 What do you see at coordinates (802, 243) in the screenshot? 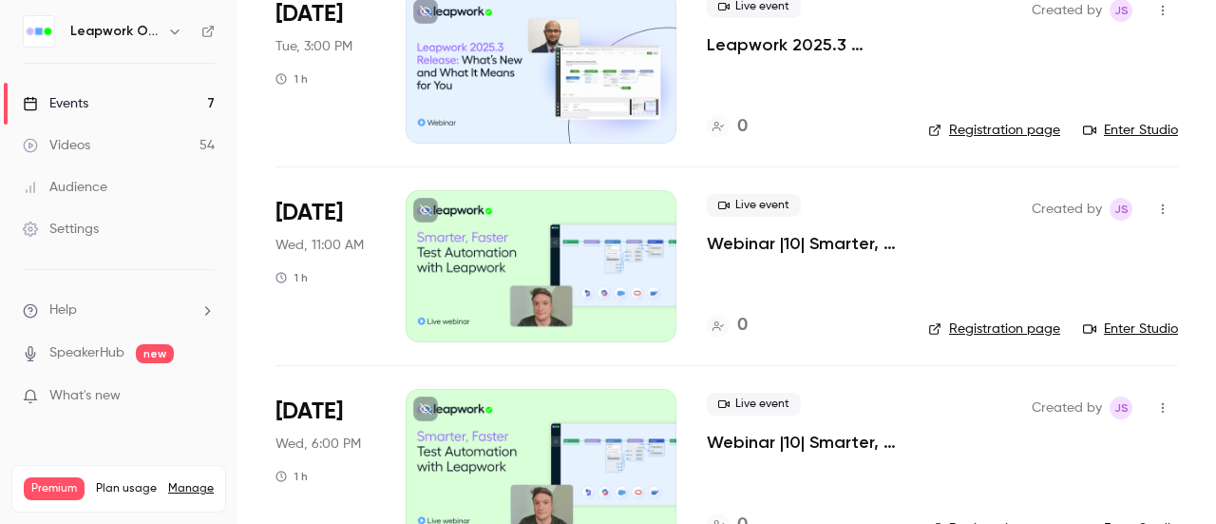
I see `p: Webinar |10| Smarter, Faster Test Automation with Leapwork | EMEA | Q4 2025` at bounding box center [802, 243].